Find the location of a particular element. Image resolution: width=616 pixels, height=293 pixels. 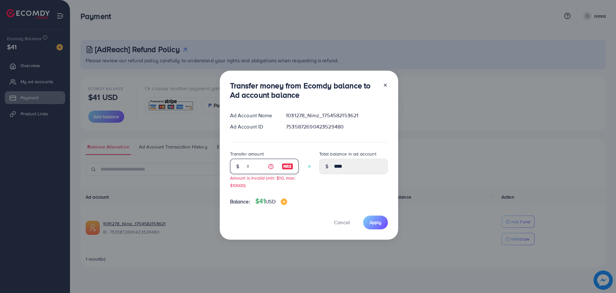

h3: Transfer money from Ecomdy balance to Ad account balance is located at coordinates (304, 90).